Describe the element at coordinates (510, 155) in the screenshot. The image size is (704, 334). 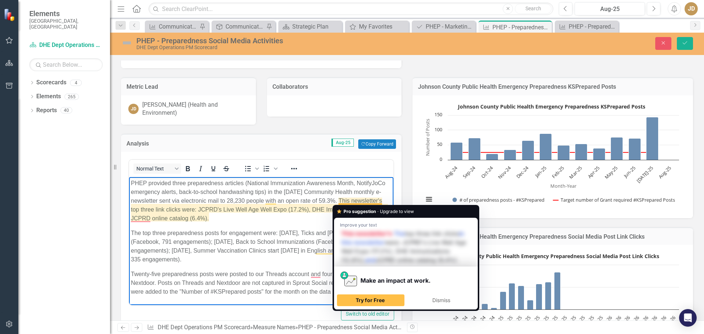
I see `path: Nov-24, 34. # of preparedness posts - #KSPrepared.` at that location.